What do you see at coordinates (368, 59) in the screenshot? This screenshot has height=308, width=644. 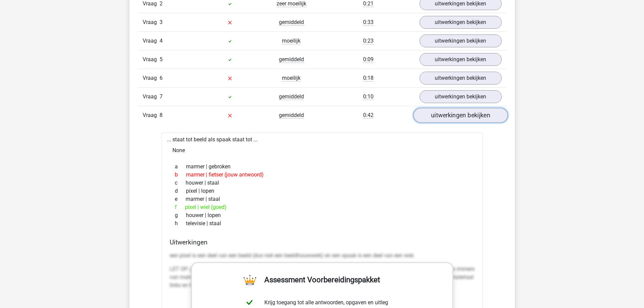 I see `span: 0:09` at bounding box center [368, 59].